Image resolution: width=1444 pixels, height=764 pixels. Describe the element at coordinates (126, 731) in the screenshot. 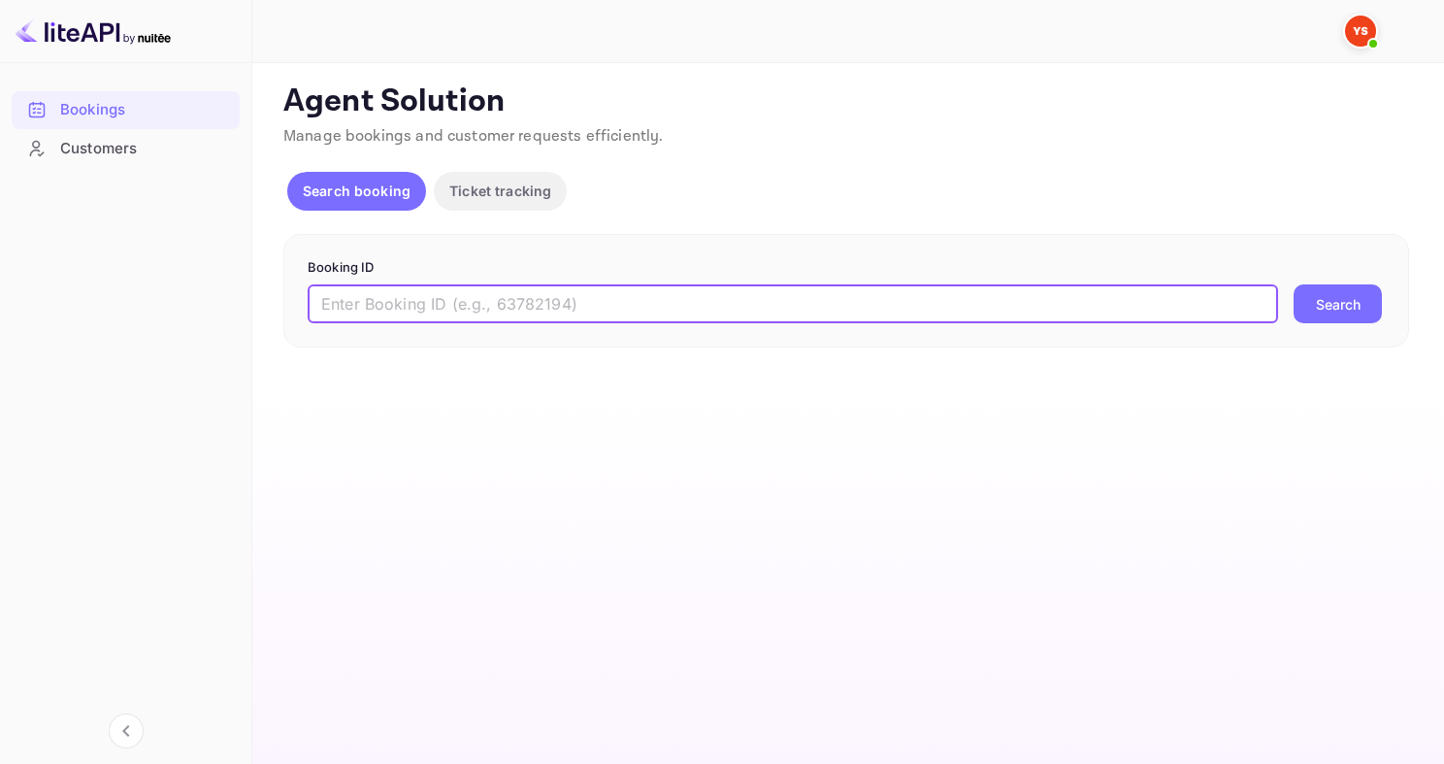

I see `button: Collapse navigation` at that location.